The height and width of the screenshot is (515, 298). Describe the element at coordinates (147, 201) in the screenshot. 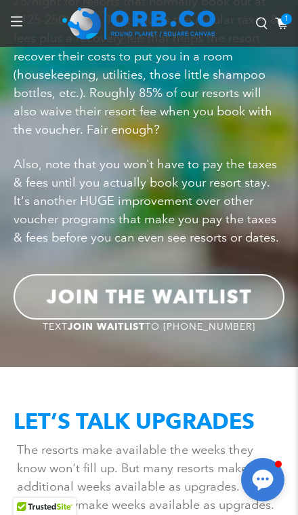

I see `span: Also, note that you won't have to pay the taxes & fees until you actually book your resort stay. ...` at that location.